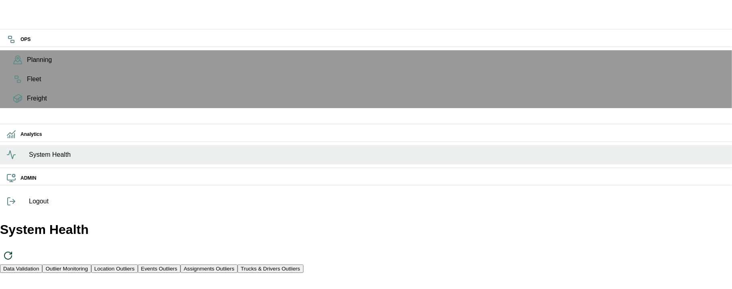 The height and width of the screenshot is (289, 732). What do you see at coordinates (377, 201) in the screenshot?
I see `span: Logout` at bounding box center [377, 201].